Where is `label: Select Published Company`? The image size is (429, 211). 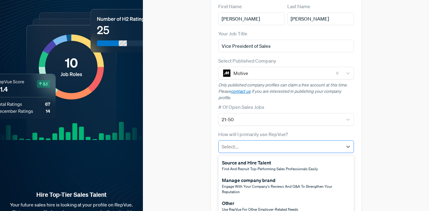 label: Select Published Company is located at coordinates (247, 61).